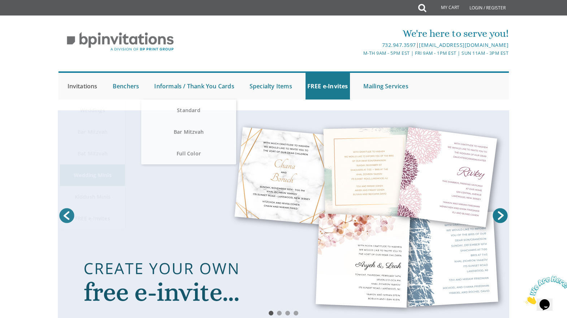  I want to click on a: Next, so click(500, 216).